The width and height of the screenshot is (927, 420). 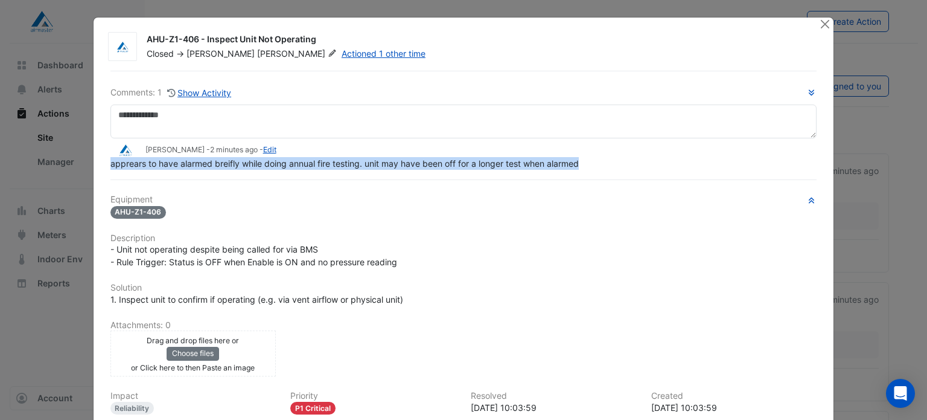 What do you see at coordinates (257, 299) in the screenshot?
I see `span: 1. Inspect unit to confirm if operating (e.g. via vent airflow or physical unit)` at bounding box center [257, 299].